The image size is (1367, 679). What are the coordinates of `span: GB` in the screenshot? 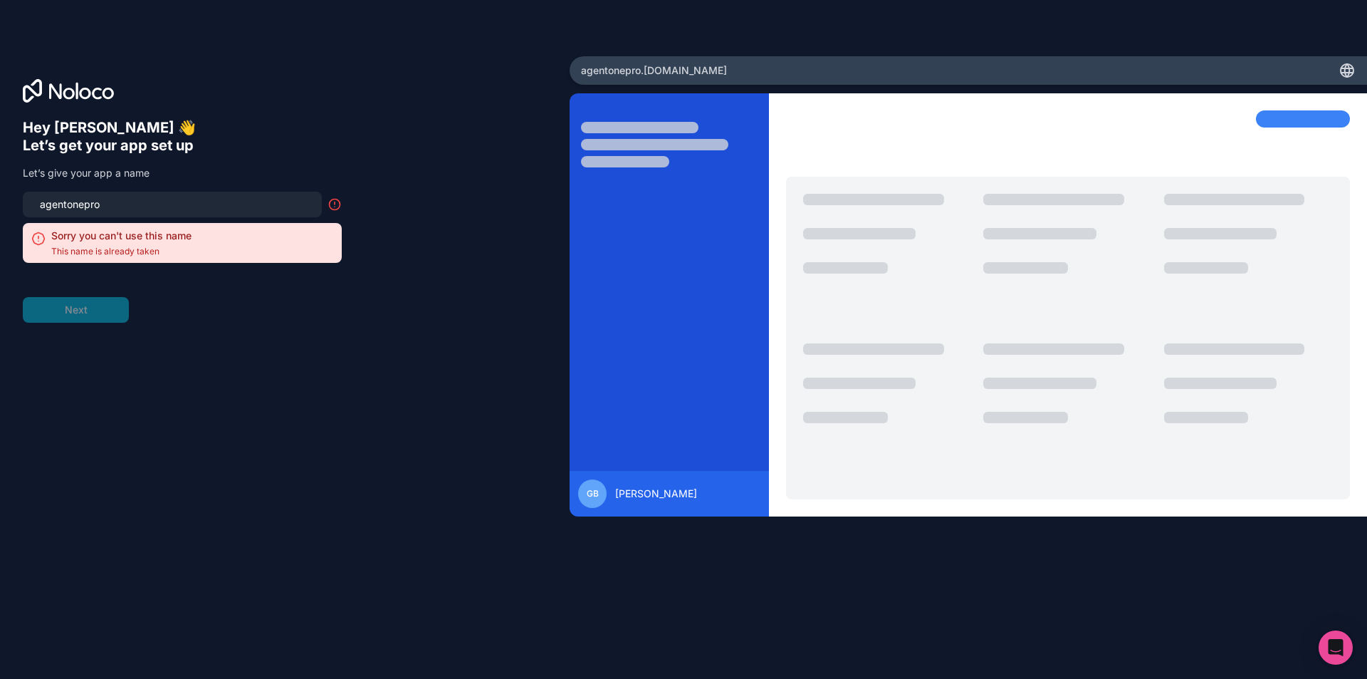 It's located at (592, 493).